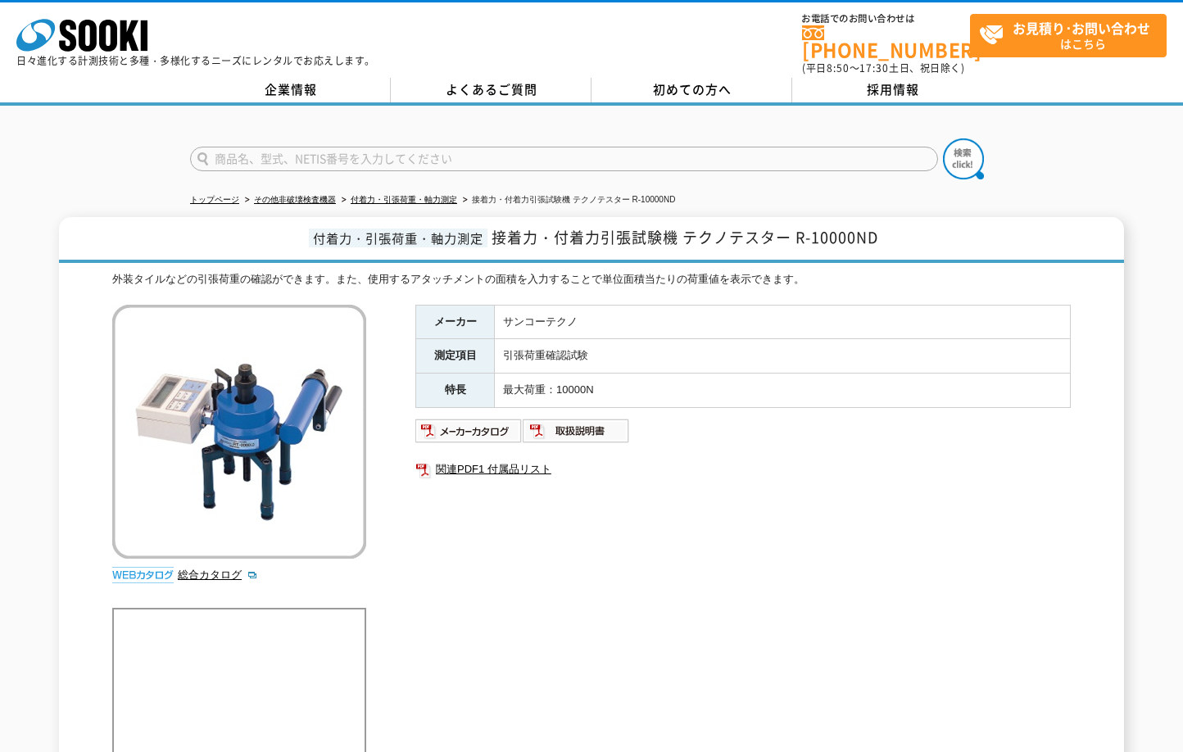  Describe the element at coordinates (874, 68) in the screenshot. I see `span: 17:30` at that location.